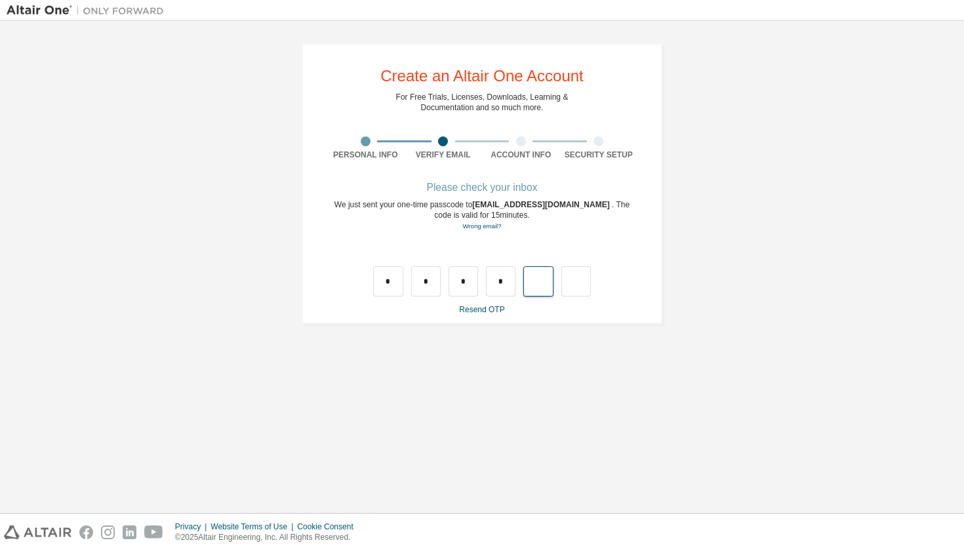  I want to click on div: Personal Info, so click(365, 155).